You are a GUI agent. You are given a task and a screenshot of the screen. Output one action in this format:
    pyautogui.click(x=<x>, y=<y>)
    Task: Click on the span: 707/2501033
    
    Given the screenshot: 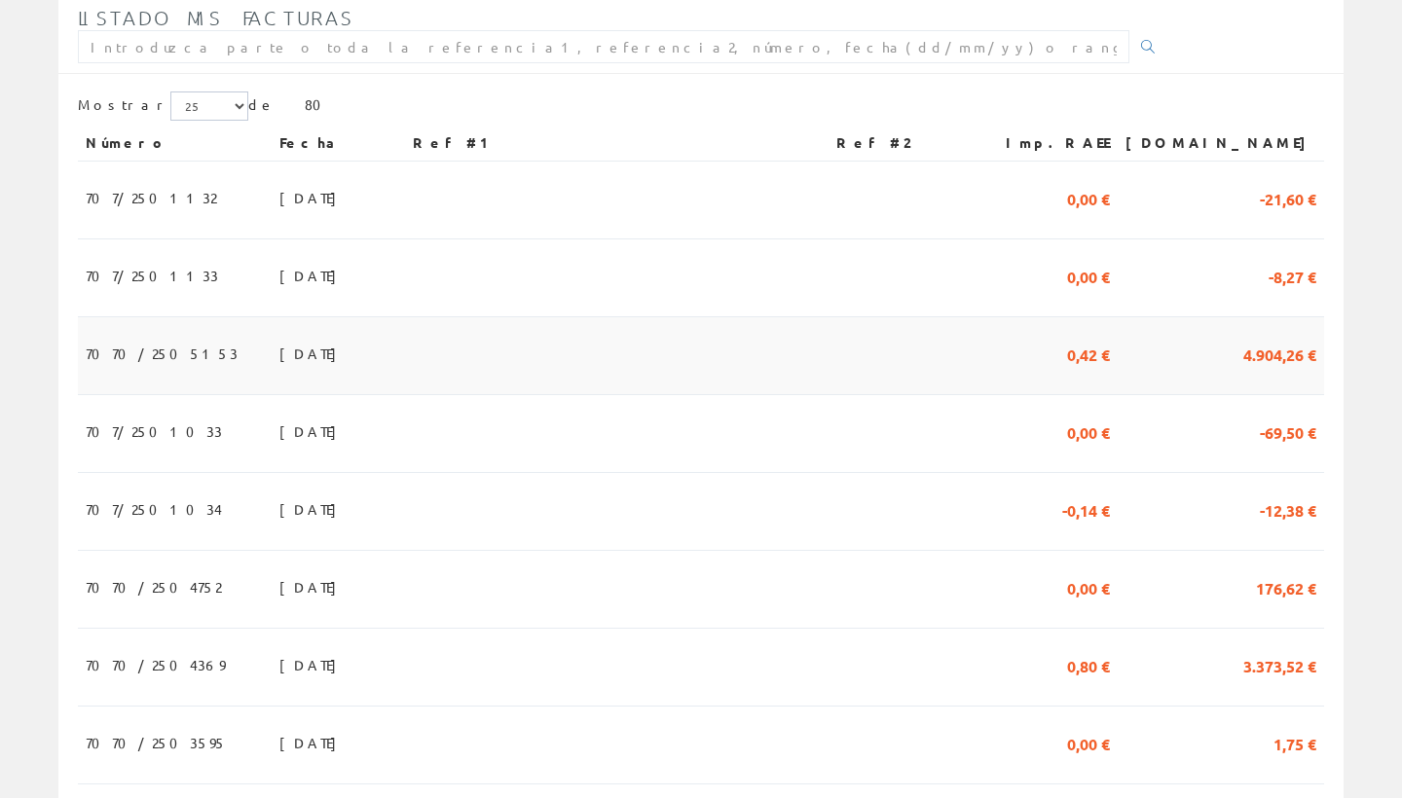 What is the action you would take?
    pyautogui.click(x=154, y=431)
    